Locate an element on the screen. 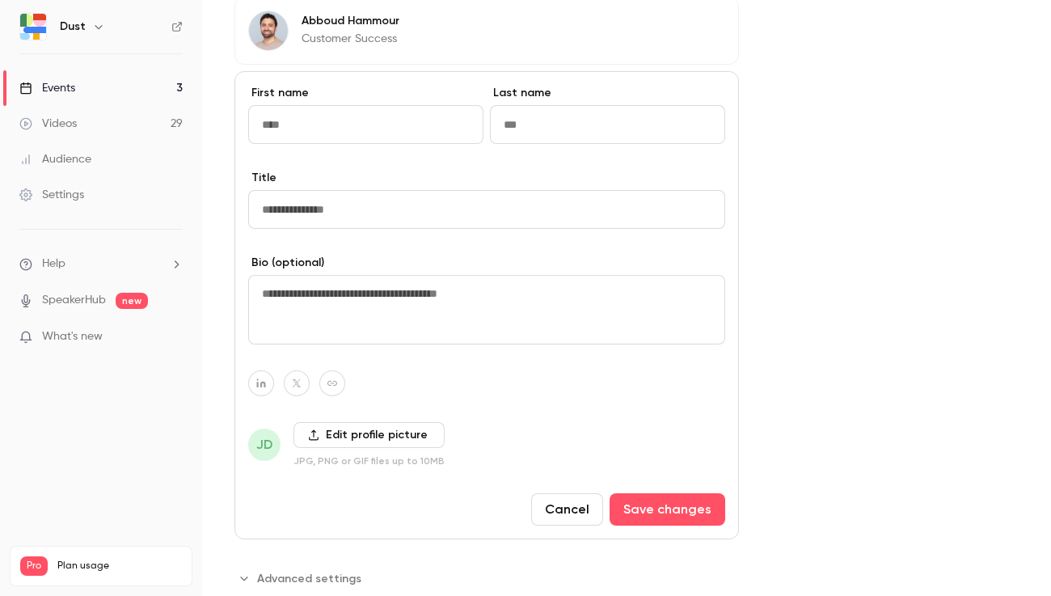 This screenshot has width=1051, height=596. button: Save changes is located at coordinates (667, 509).